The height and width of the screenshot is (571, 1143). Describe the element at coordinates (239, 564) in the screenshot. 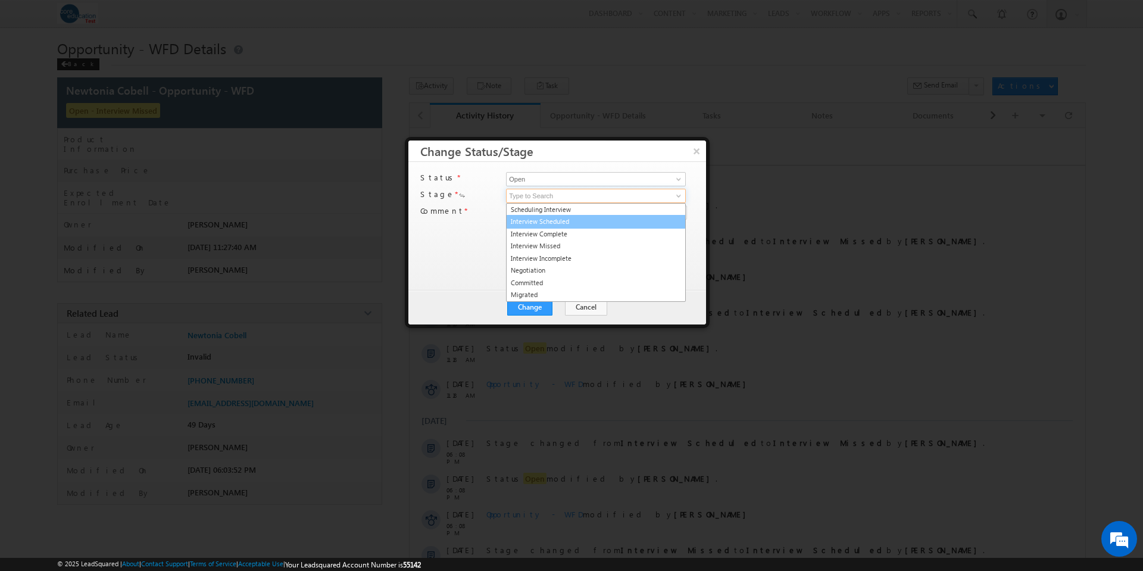

I see `span: © 2025 LeadSquared | | | | |` at that location.